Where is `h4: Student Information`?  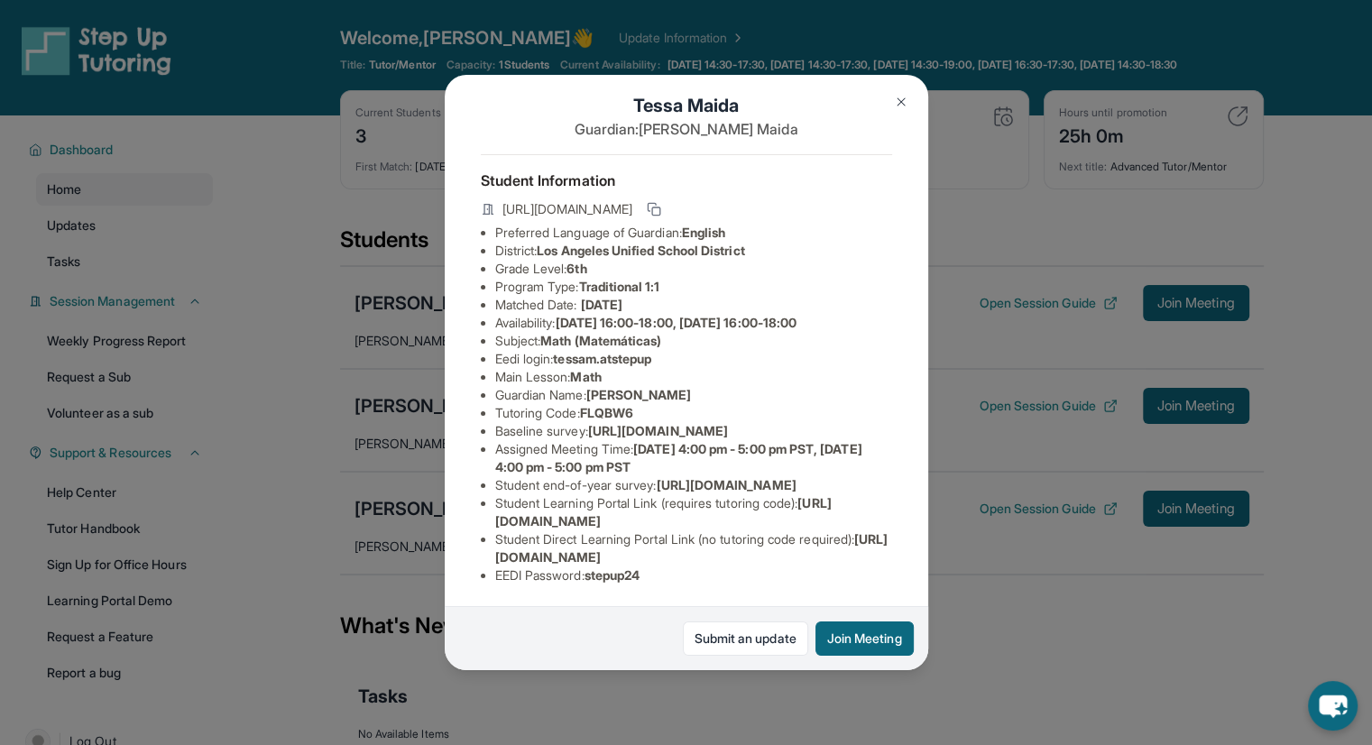
h4: Student Information is located at coordinates (687, 180).